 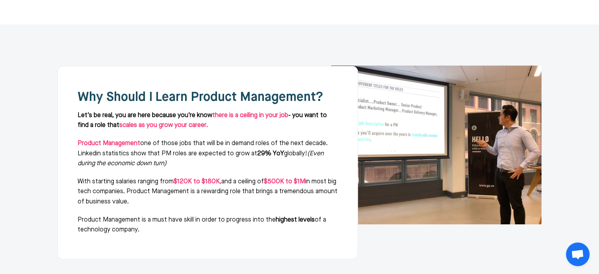 I want to click on strong: Product Management, so click(x=109, y=143).